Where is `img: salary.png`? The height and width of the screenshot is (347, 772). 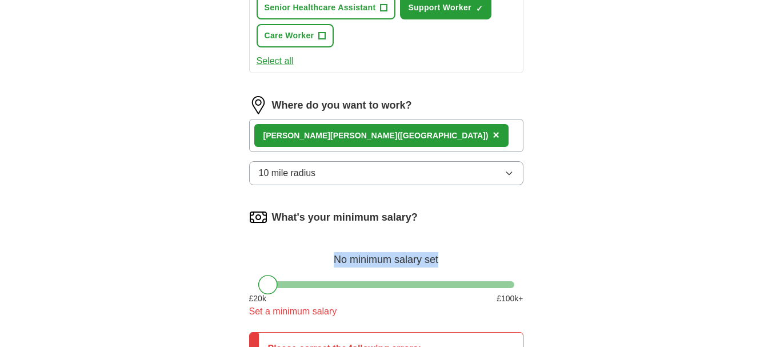
img: salary.png is located at coordinates (258, 217).